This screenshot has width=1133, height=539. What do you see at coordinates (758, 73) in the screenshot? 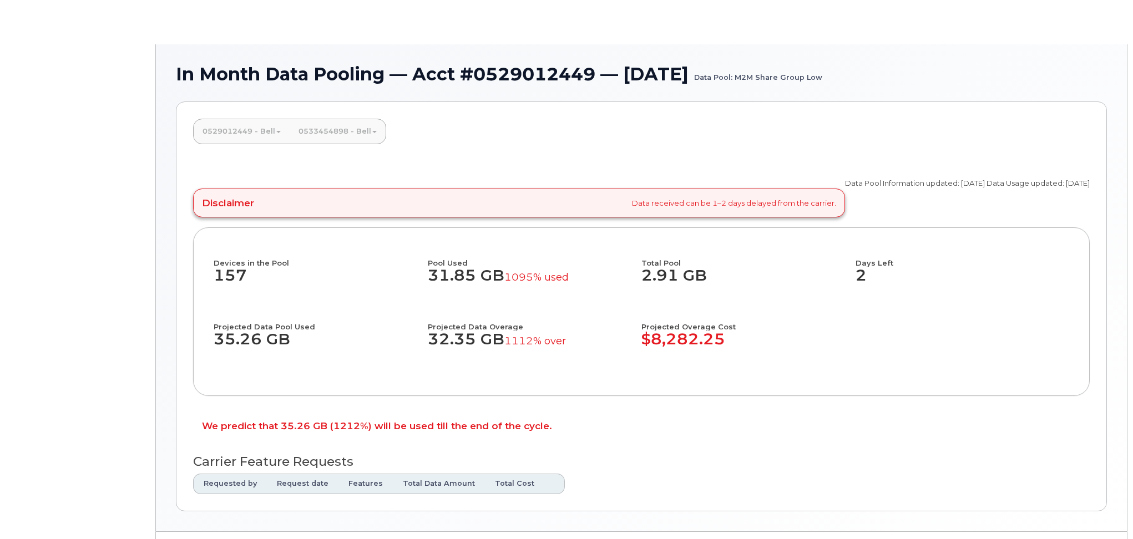
I see `small: Data Pool: M2M Share Group Low` at bounding box center [758, 73].